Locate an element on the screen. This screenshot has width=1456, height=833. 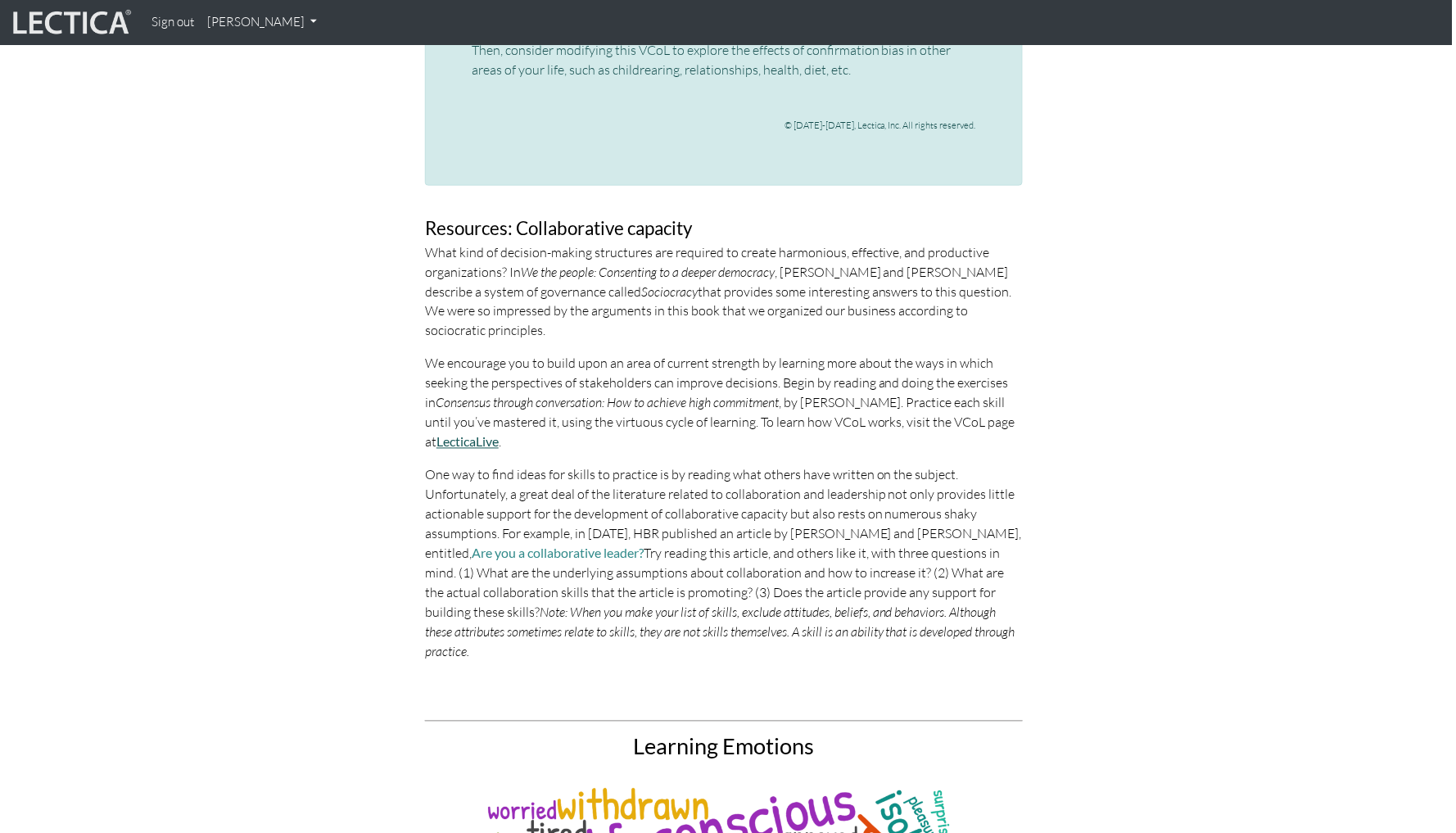
em: Note: When you make your list of skills, exclude attitudes, beliefs, and behaviors. Although thes... is located at coordinates (720, 633).